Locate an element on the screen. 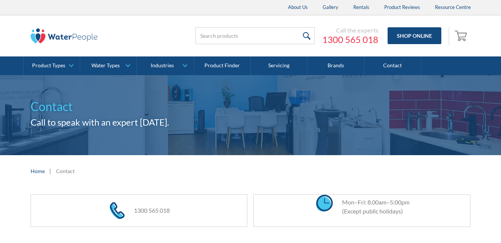 The height and width of the screenshot is (243, 501). img: shopping cart is located at coordinates (462, 35).